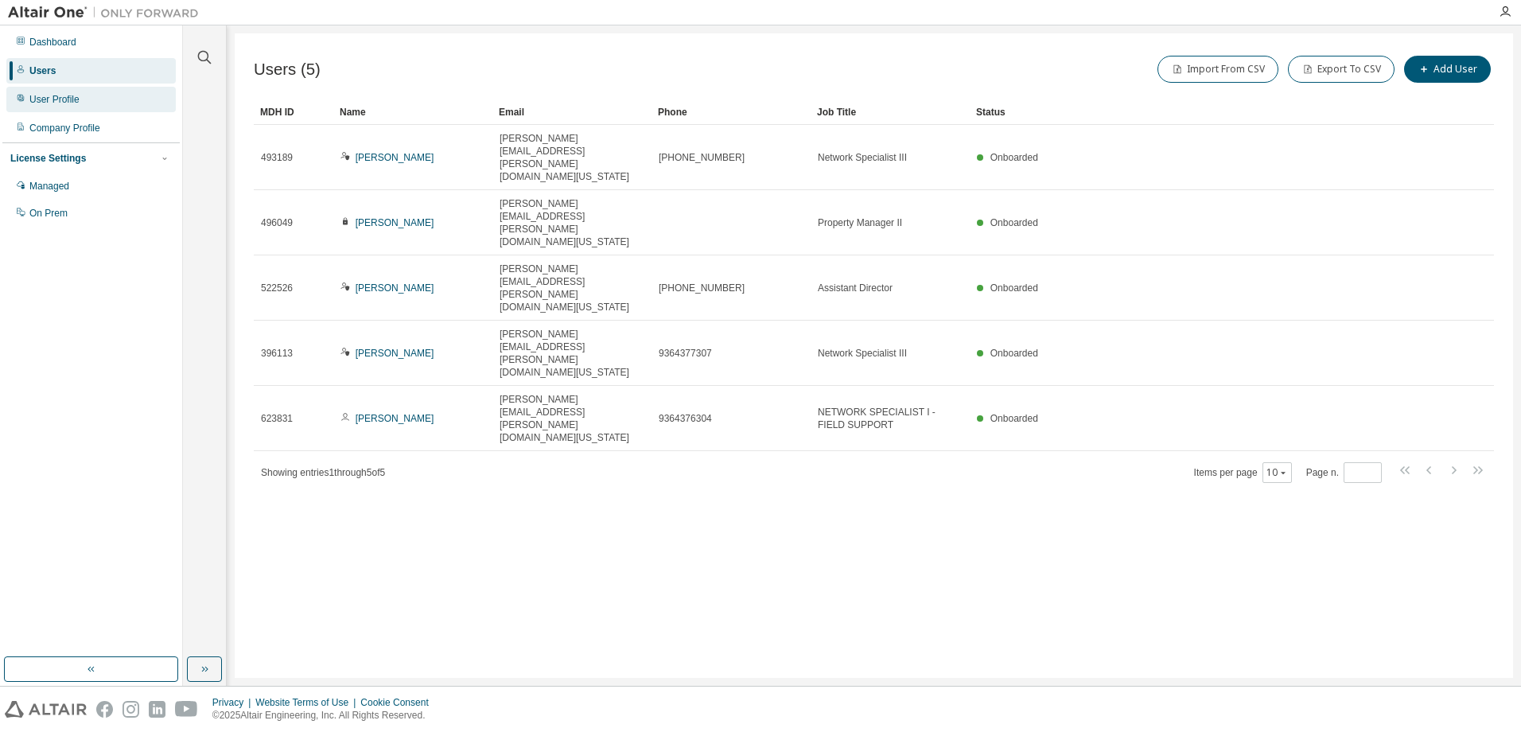 This screenshot has width=1521, height=732. What do you see at coordinates (49, 186) in the screenshot?
I see `div: Managed` at bounding box center [49, 186].